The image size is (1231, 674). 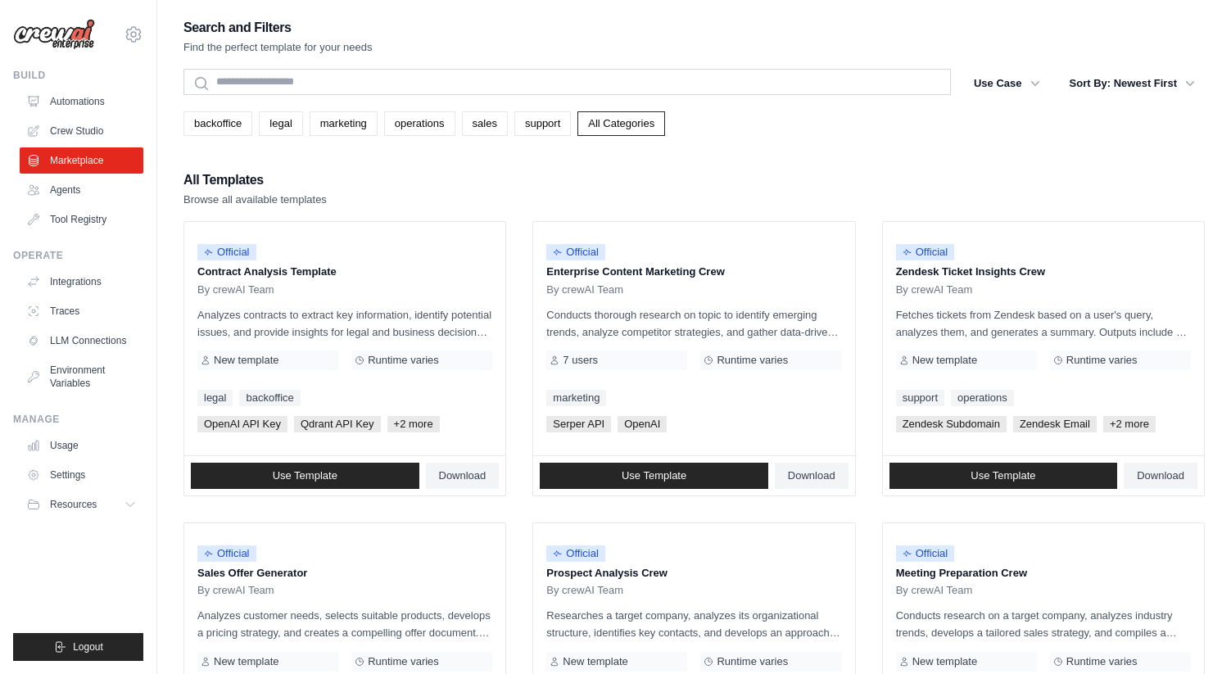 I want to click on span: Resources, so click(x=73, y=505).